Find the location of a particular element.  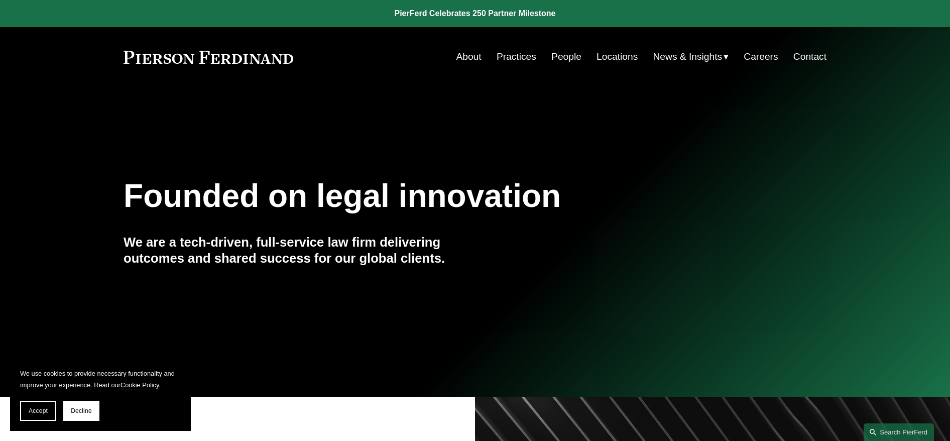

a: Search this site is located at coordinates (899, 432).